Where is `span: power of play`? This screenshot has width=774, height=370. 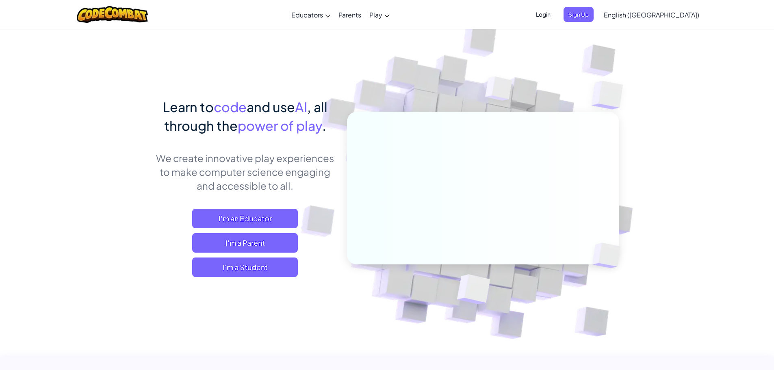 span: power of play is located at coordinates (280, 125).